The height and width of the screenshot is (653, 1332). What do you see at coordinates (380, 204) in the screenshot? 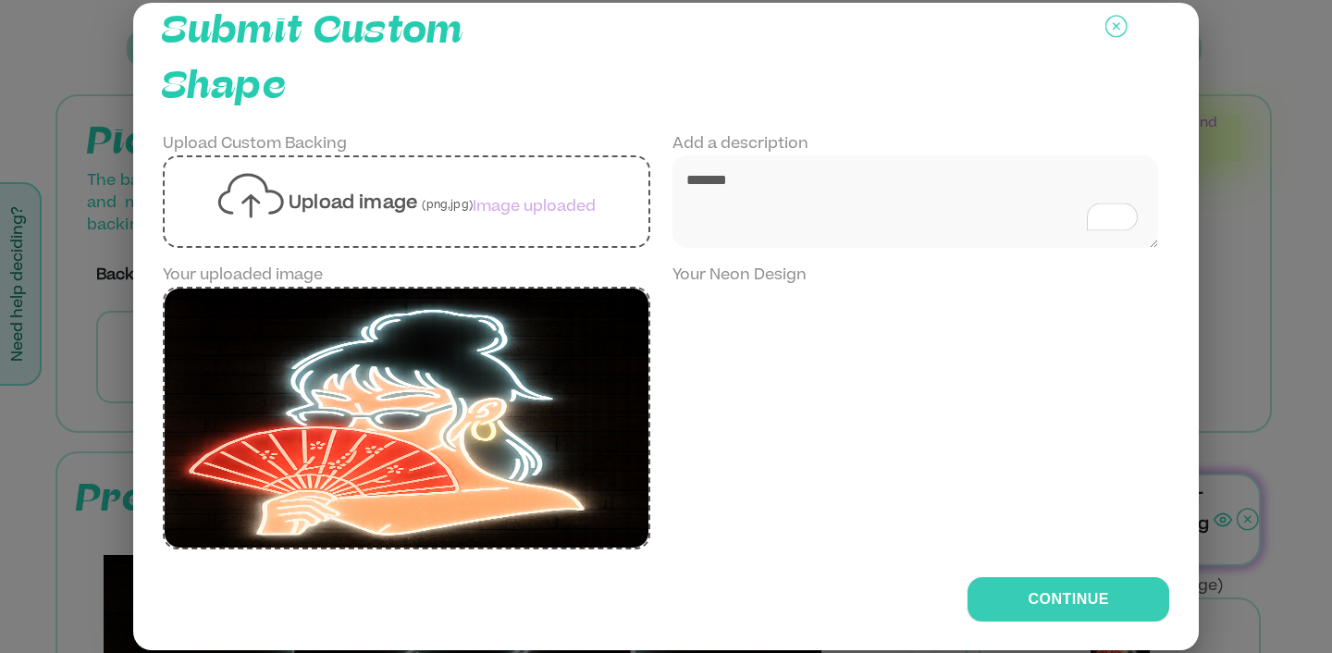
I see `p: Upload image` at bounding box center [380, 204].